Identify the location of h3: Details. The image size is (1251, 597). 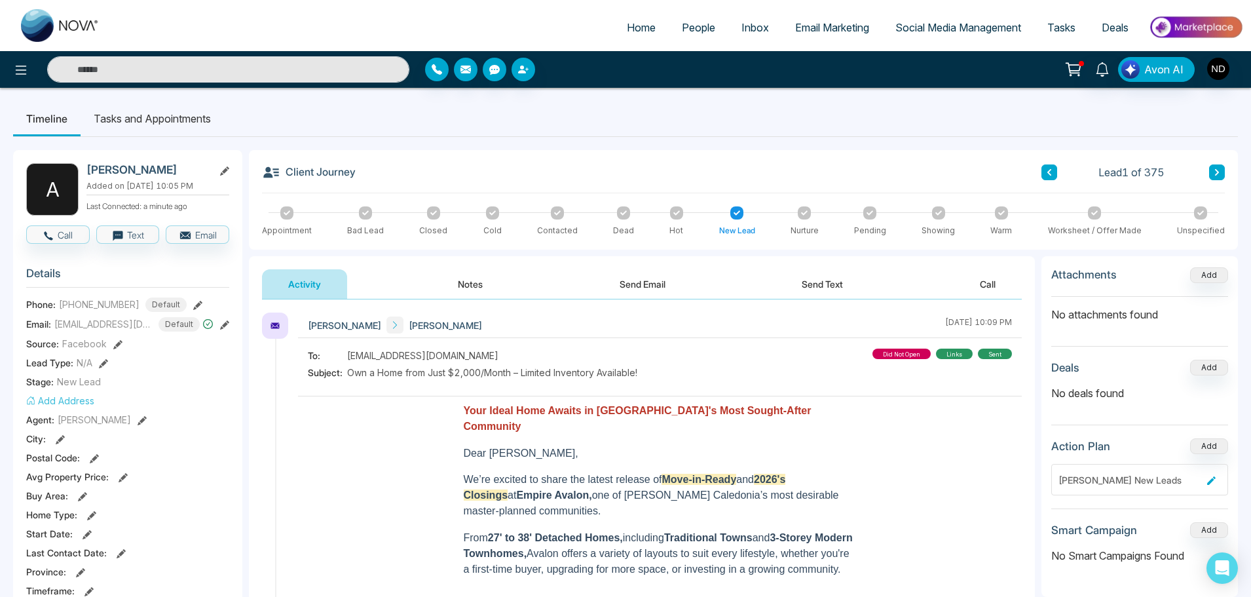
(128, 276).